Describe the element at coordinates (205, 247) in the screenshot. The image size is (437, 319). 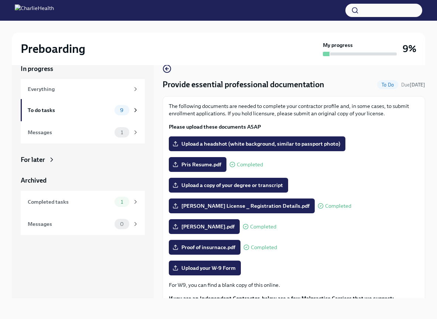
I see `label: Proof of insurnace.pdf` at that location.